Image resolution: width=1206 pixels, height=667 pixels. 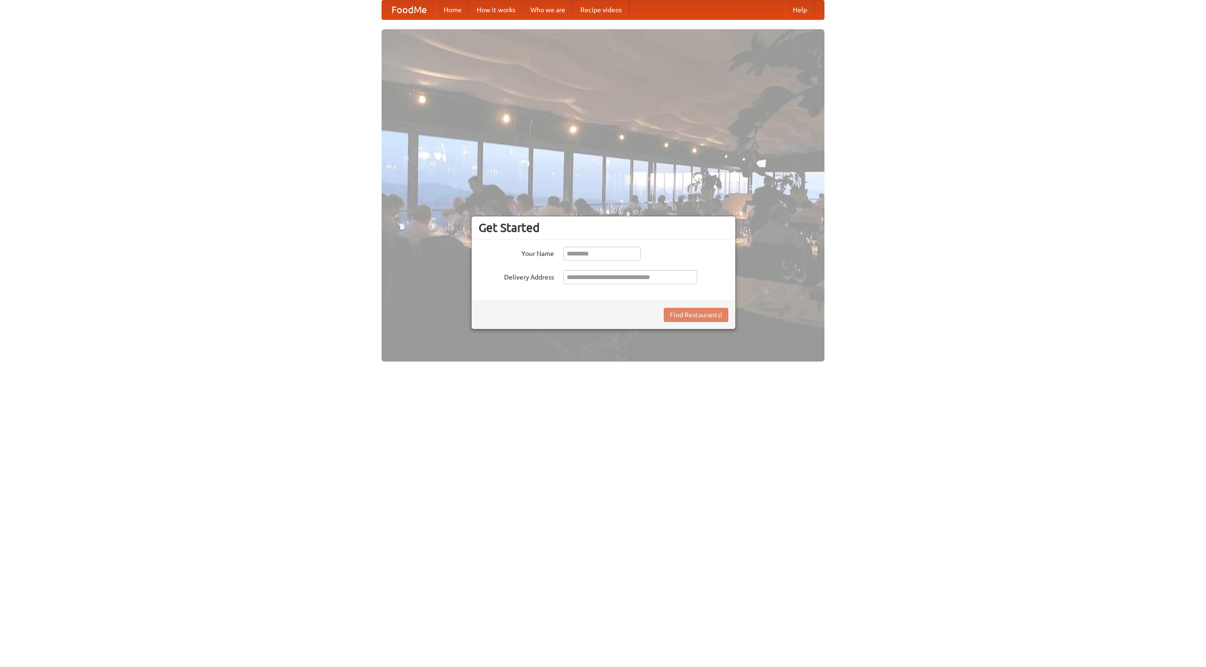 I want to click on a: FoodMe, so click(x=409, y=10).